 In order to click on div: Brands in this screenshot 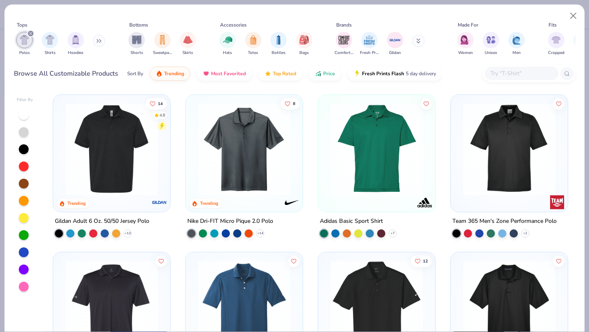, I will do `click(344, 25)`.